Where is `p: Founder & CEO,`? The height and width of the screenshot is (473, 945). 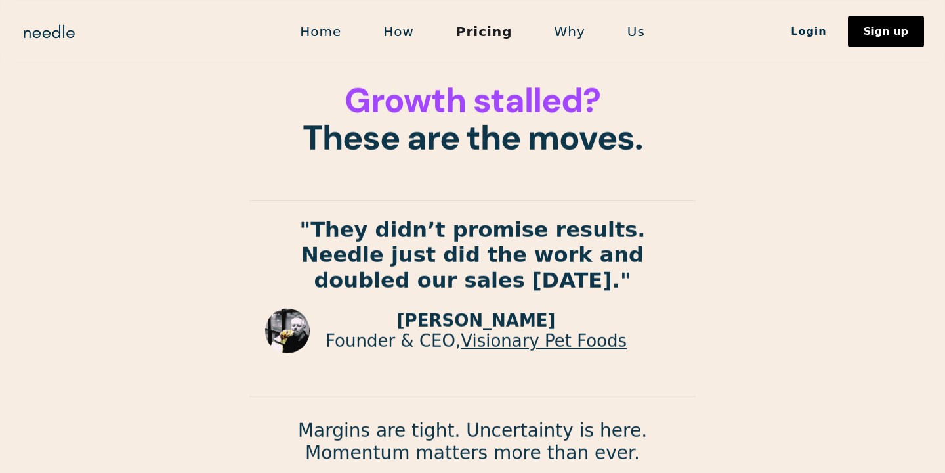 p: Founder & CEO, is located at coordinates (476, 341).